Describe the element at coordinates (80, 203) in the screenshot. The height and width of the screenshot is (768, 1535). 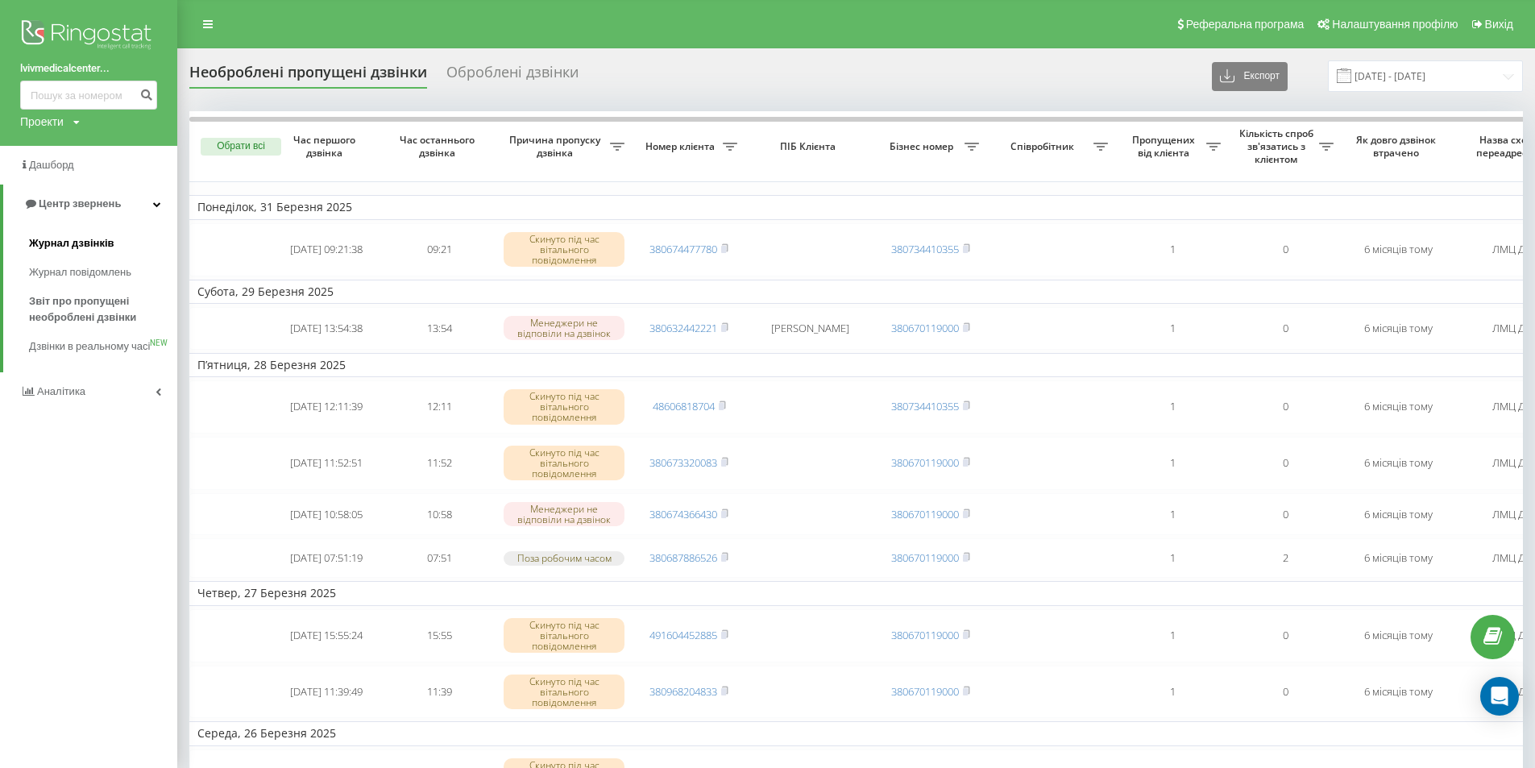
I see `span: Центр звернень` at that location.